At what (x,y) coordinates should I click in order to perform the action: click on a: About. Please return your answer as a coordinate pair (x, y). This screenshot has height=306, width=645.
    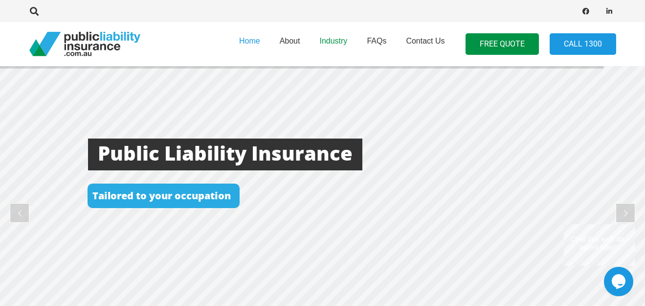
    Looking at the image, I should click on (290, 44).